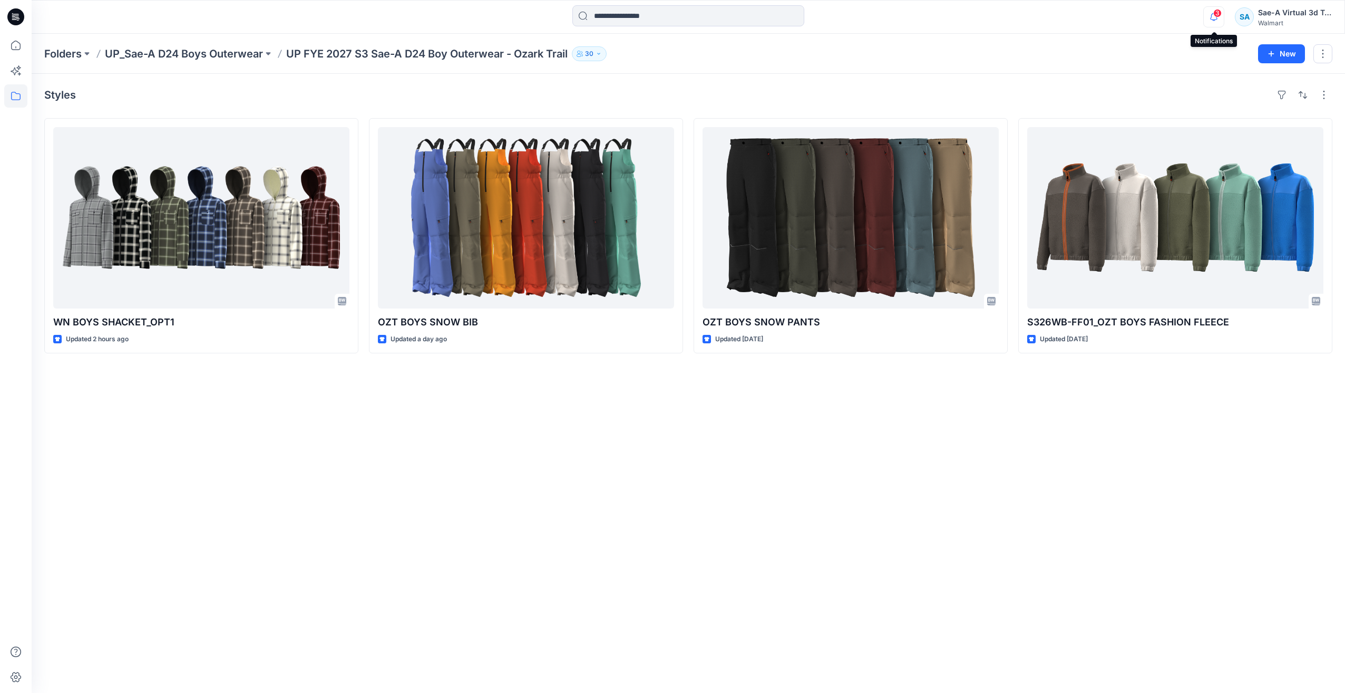 The width and height of the screenshot is (1345, 693). Describe the element at coordinates (63, 54) in the screenshot. I see `a: Folders` at that location.